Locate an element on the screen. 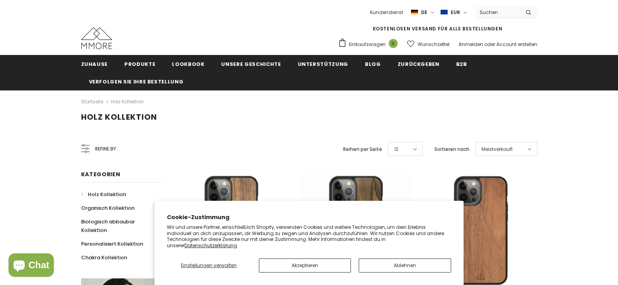  span: Einstellungen verwalten is located at coordinates (209, 265).